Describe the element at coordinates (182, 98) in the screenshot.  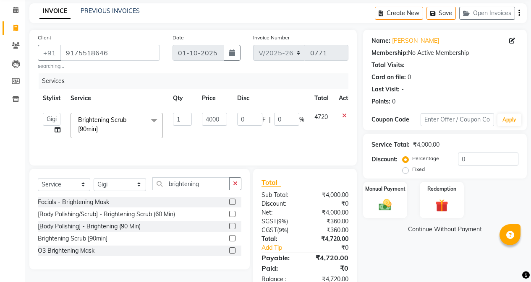
I see `th: Qty` at that location.